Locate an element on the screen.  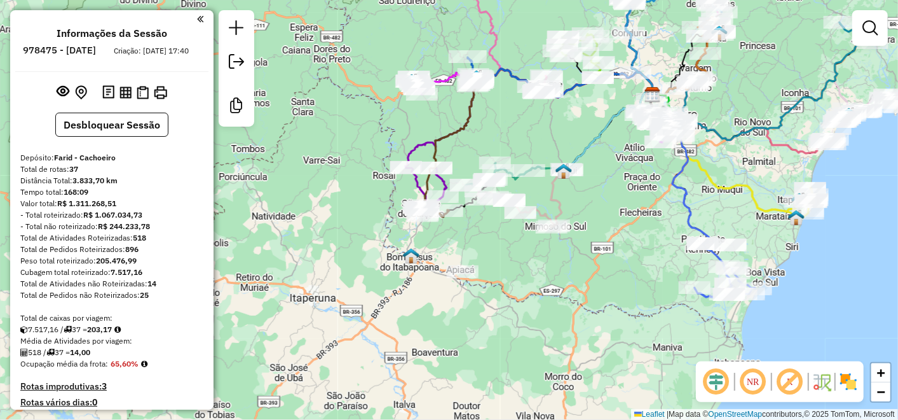
h4: Rotas vários dias: is located at coordinates (112, 402).